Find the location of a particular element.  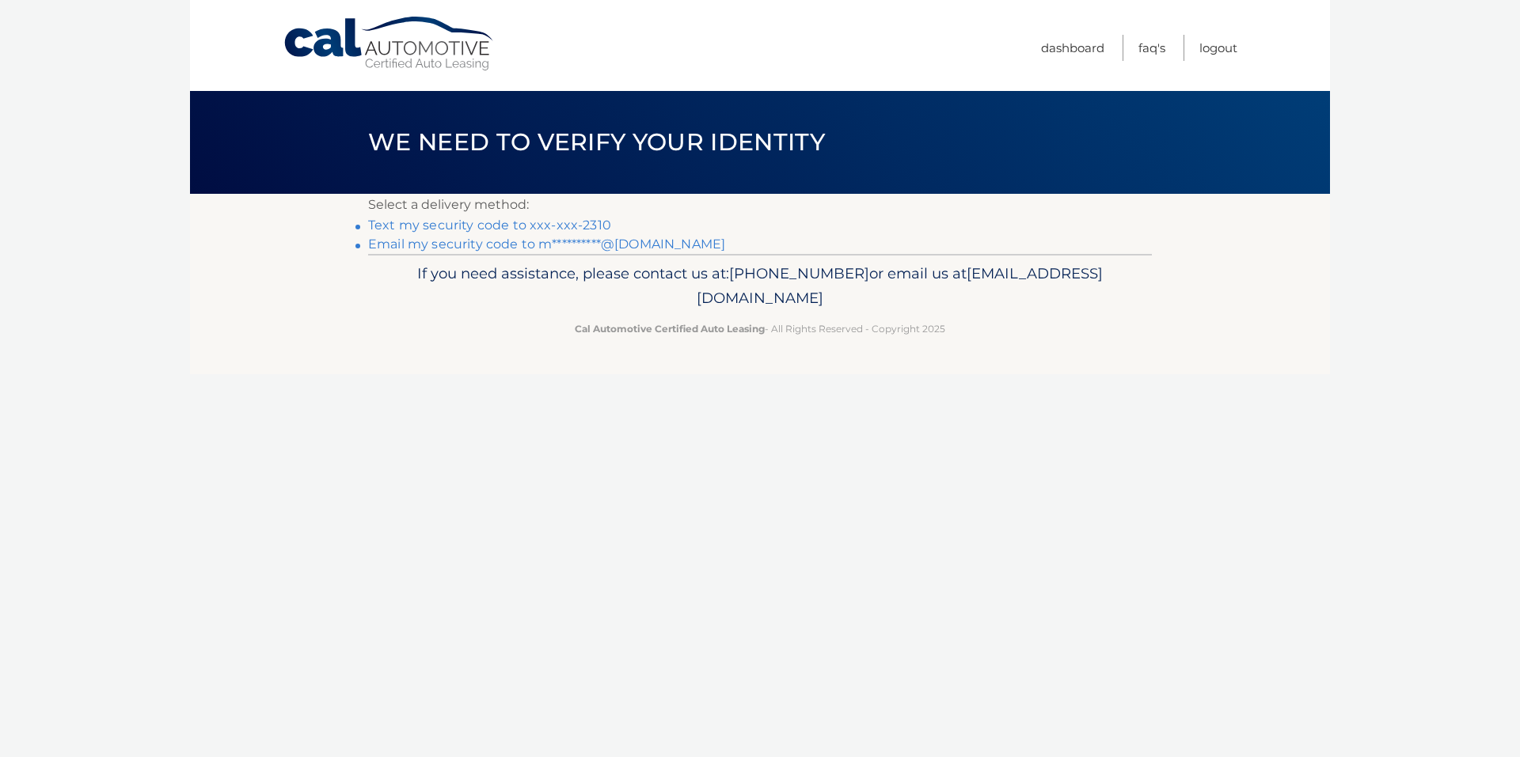

p: Select a delivery method: is located at coordinates (760, 205).